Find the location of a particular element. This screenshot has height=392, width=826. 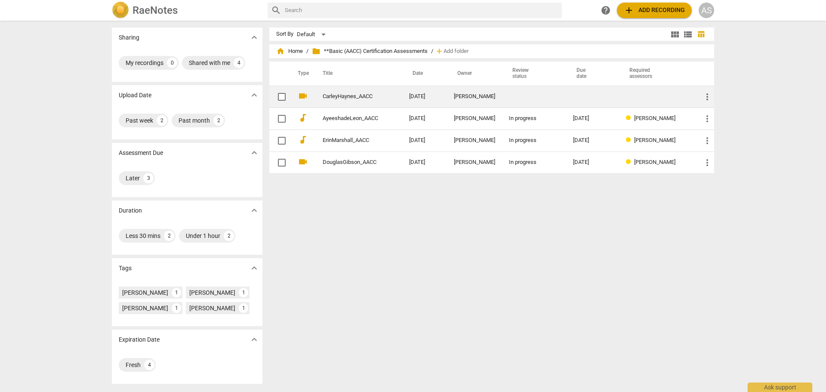

span: view_module is located at coordinates (675, 34).